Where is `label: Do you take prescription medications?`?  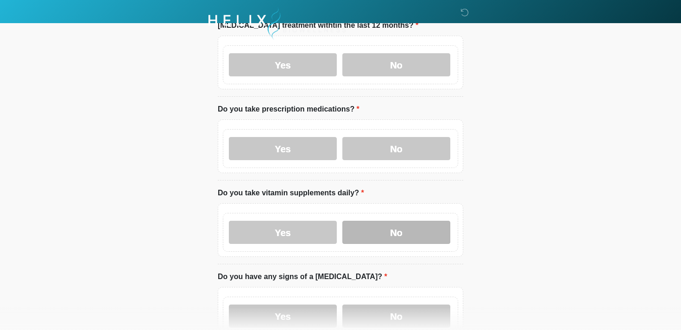
label: Do you take prescription medications? is located at coordinates (289, 109).